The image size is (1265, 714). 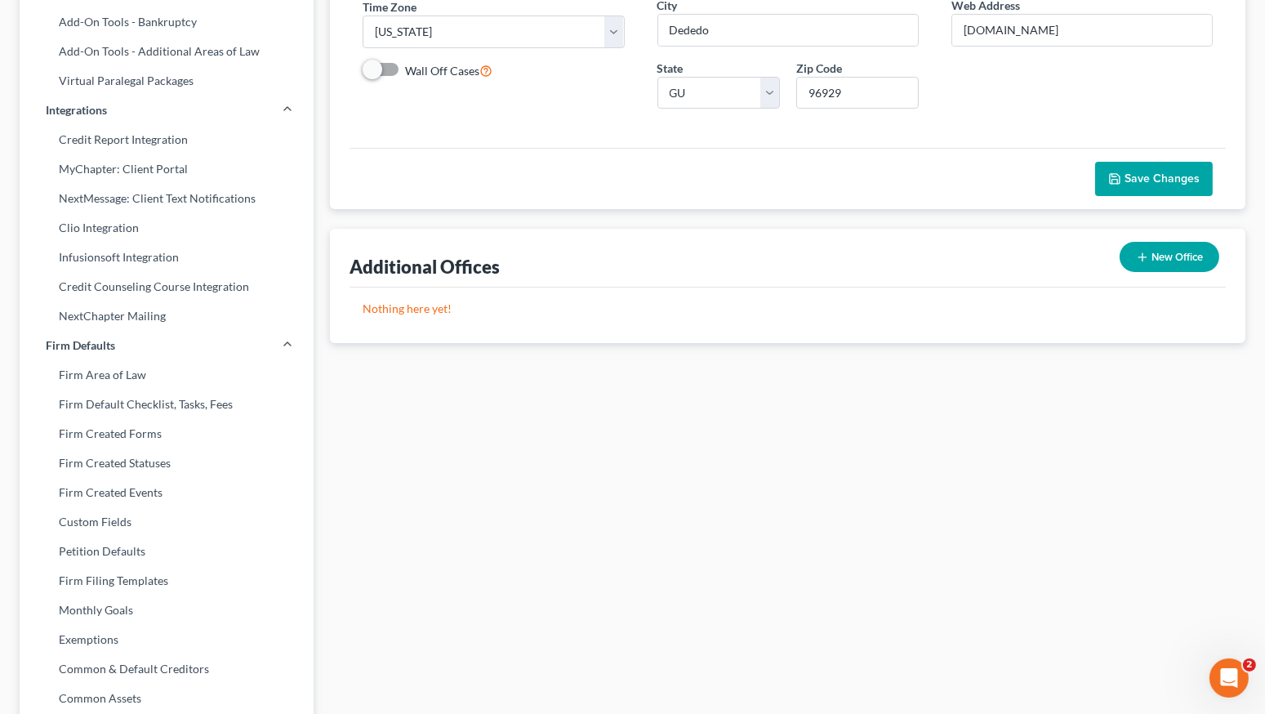 What do you see at coordinates (80, 345) in the screenshot?
I see `span: Firm Defaults` at bounding box center [80, 345].